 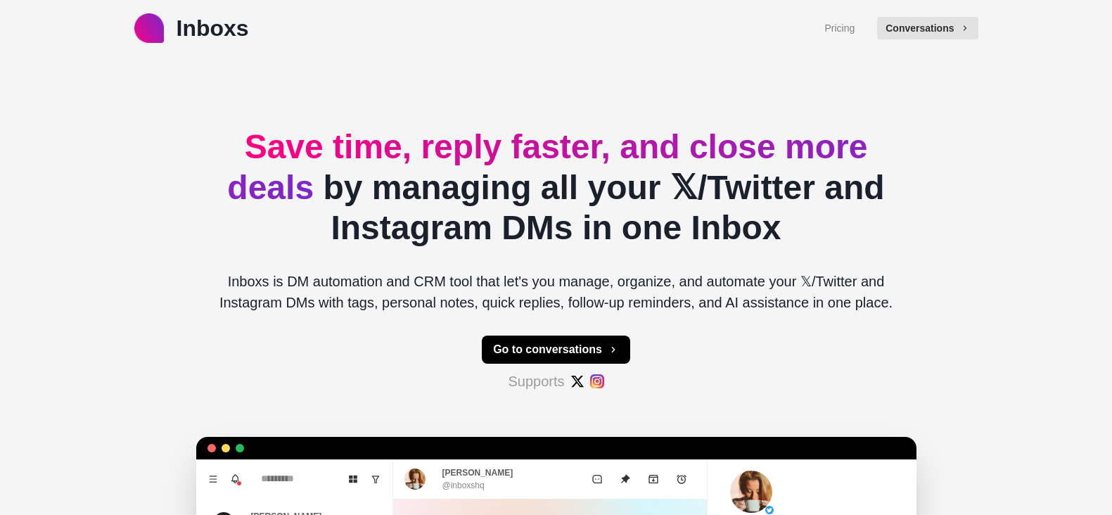 What do you see at coordinates (547, 167) in the screenshot?
I see `span: Save time, reply faster, and close more deals` at bounding box center [547, 167].